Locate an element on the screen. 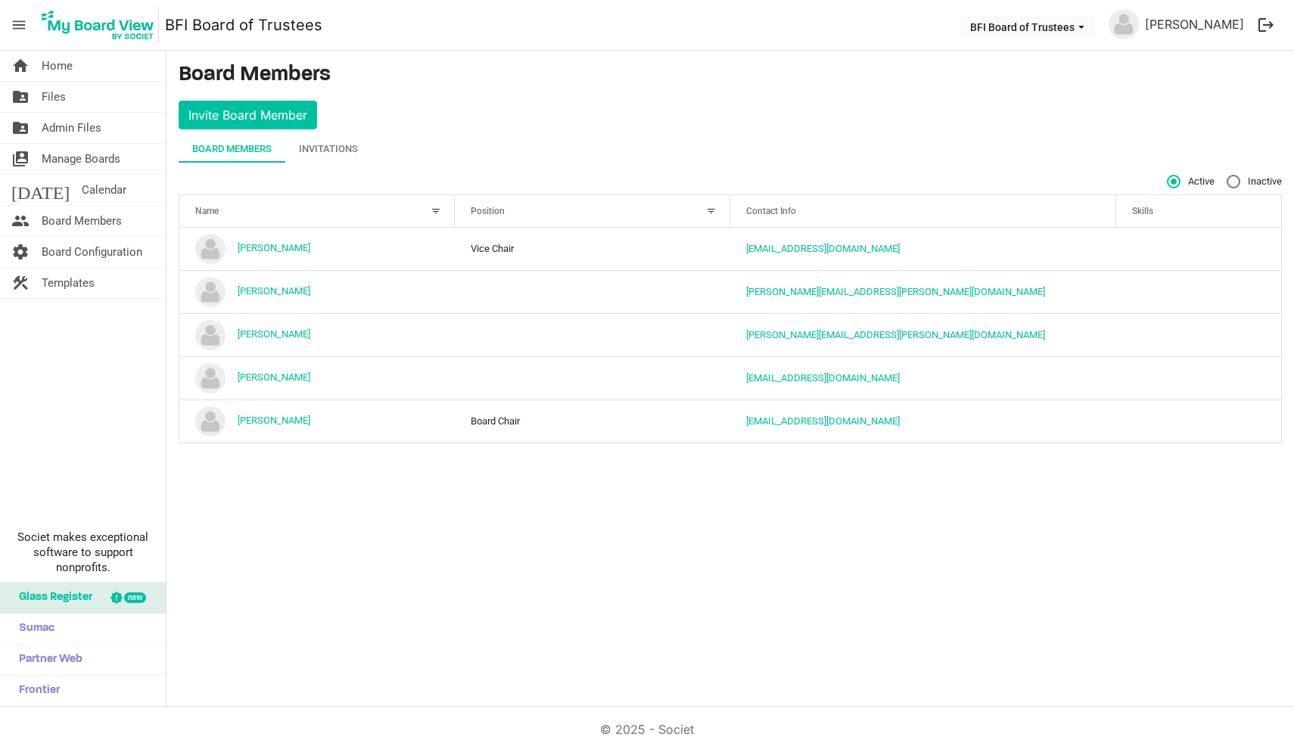  a: My Board View Logo is located at coordinates (101, 25).